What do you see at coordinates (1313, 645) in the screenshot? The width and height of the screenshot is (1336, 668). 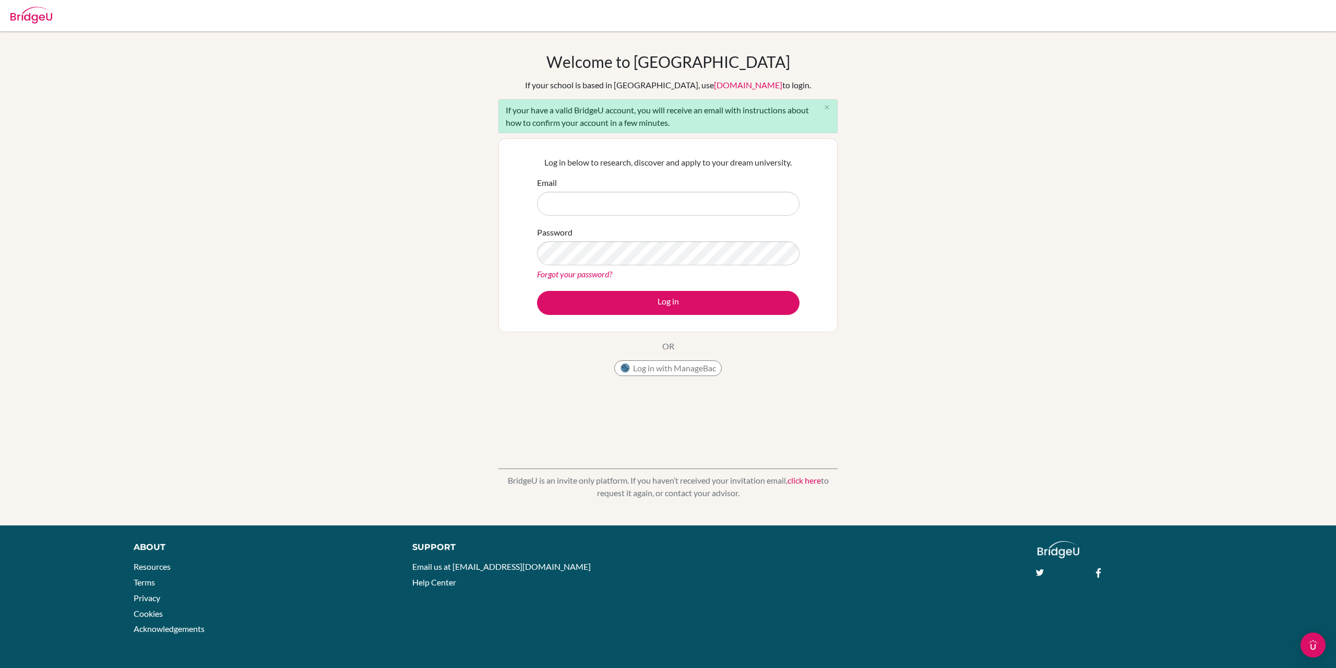 I see `div: Open Intercom Messenger` at bounding box center [1313, 645].